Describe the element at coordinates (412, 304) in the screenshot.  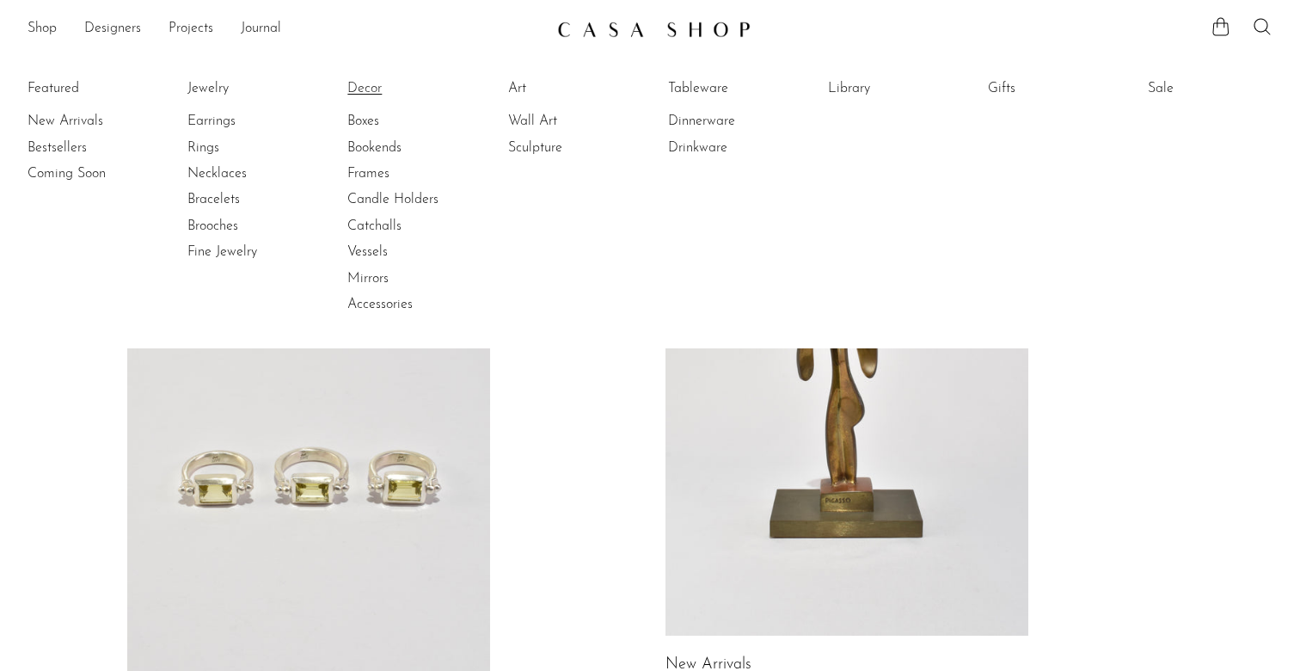
I see `a: Accessories` at that location.